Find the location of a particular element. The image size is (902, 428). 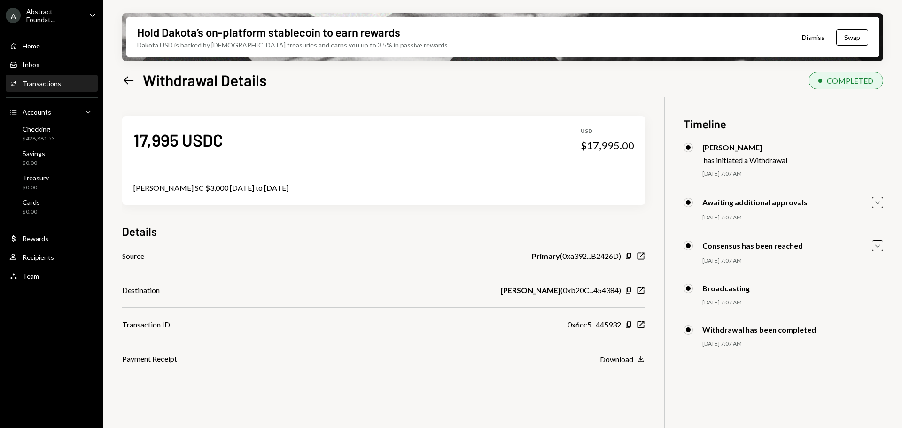

div: $428,881.53 is located at coordinates (39, 139).